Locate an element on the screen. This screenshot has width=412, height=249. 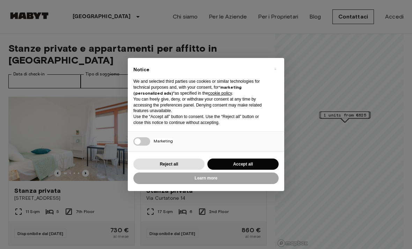
button: Reject all is located at coordinates (169, 164).